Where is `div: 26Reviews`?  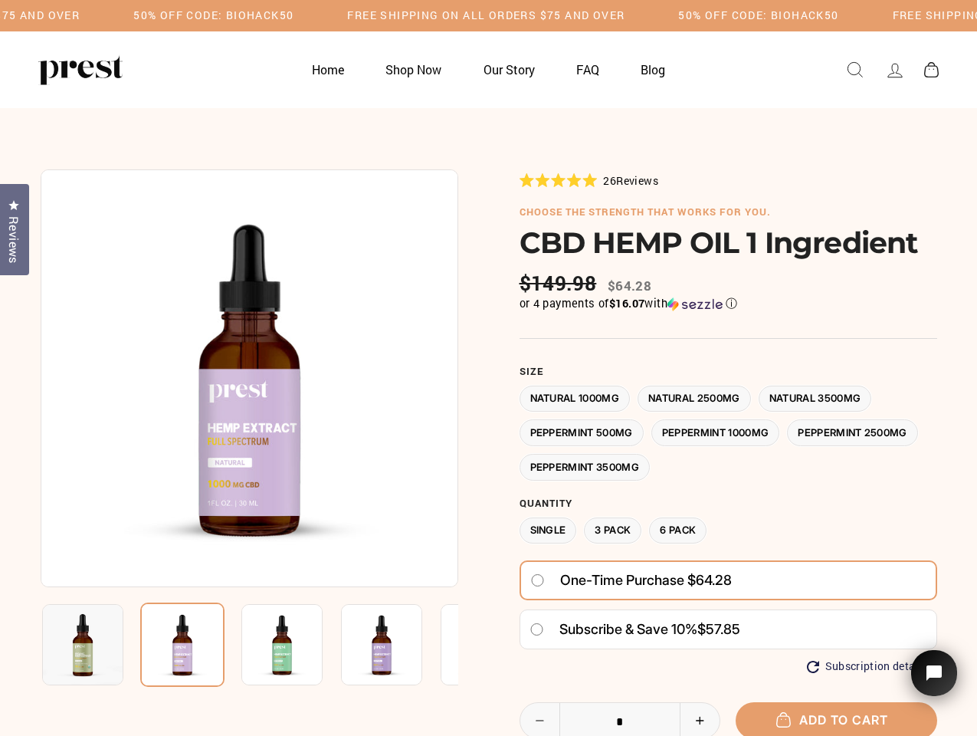 div: 26Reviews is located at coordinates (589, 180).